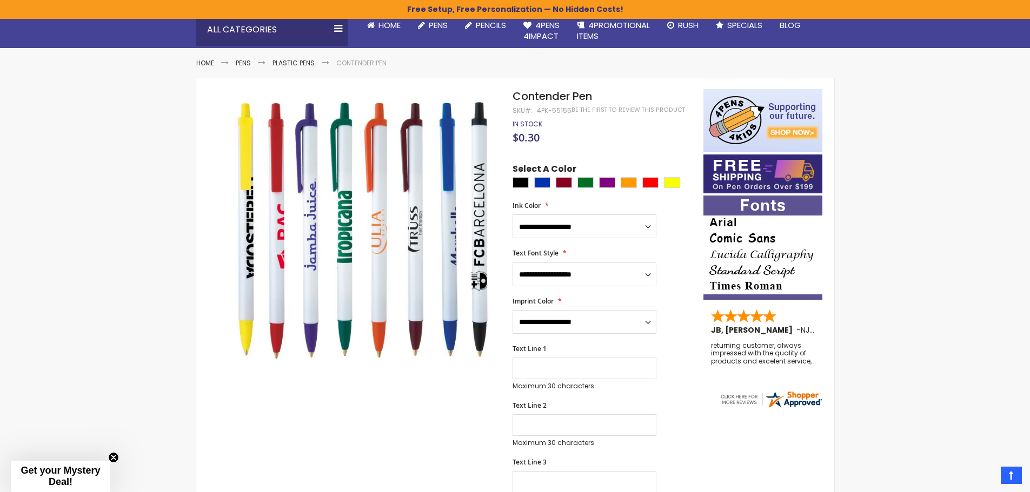  What do you see at coordinates (688, 25) in the screenshot?
I see `span: Rush` at bounding box center [688, 25].